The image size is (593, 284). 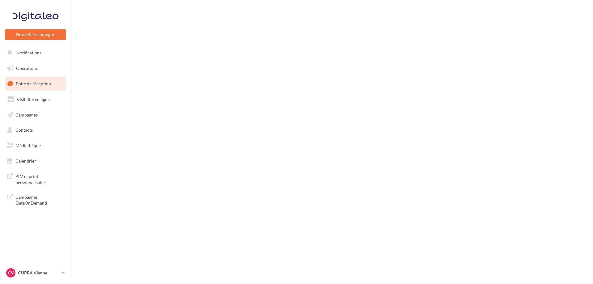 I want to click on span: CV, so click(x=11, y=273).